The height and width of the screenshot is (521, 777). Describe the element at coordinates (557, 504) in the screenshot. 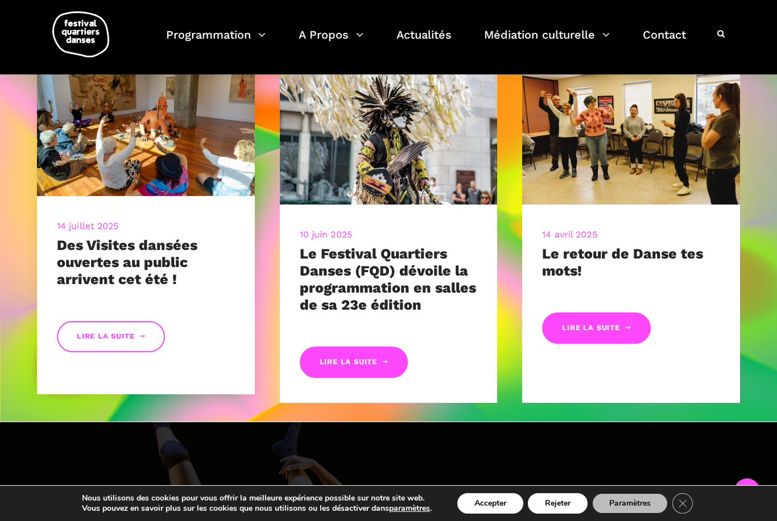

I see `button: Rejeter` at that location.